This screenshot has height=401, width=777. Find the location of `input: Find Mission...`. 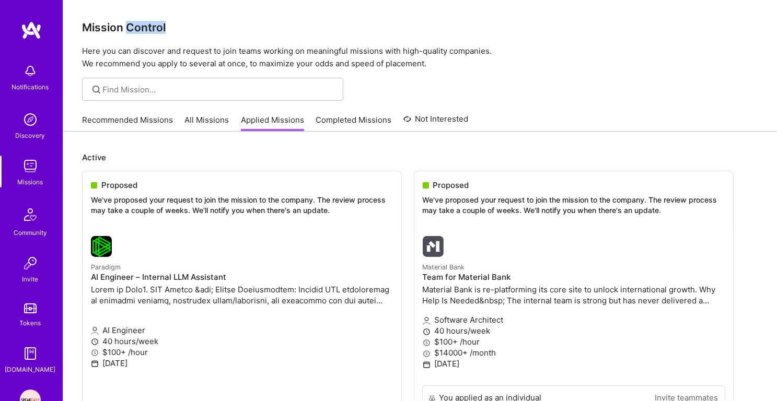

input: Find Mission... is located at coordinates (219, 89).